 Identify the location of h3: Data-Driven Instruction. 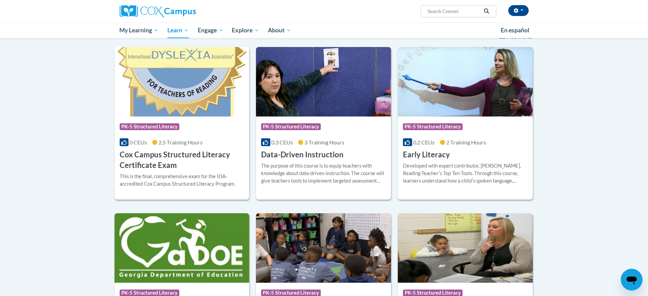
(302, 155).